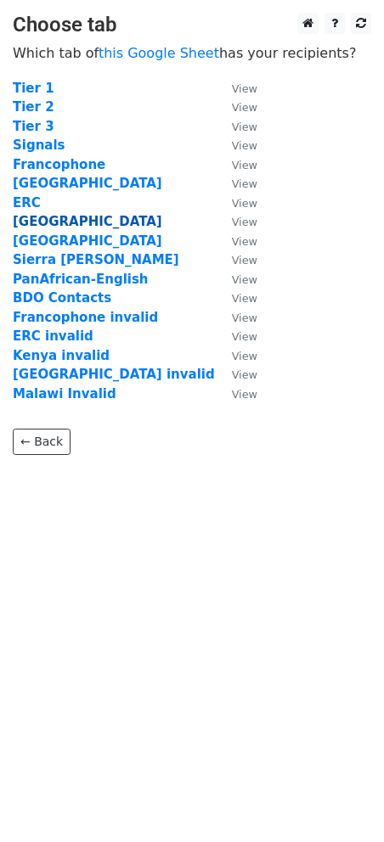  I want to click on h3: Choose tab, so click(192, 25).